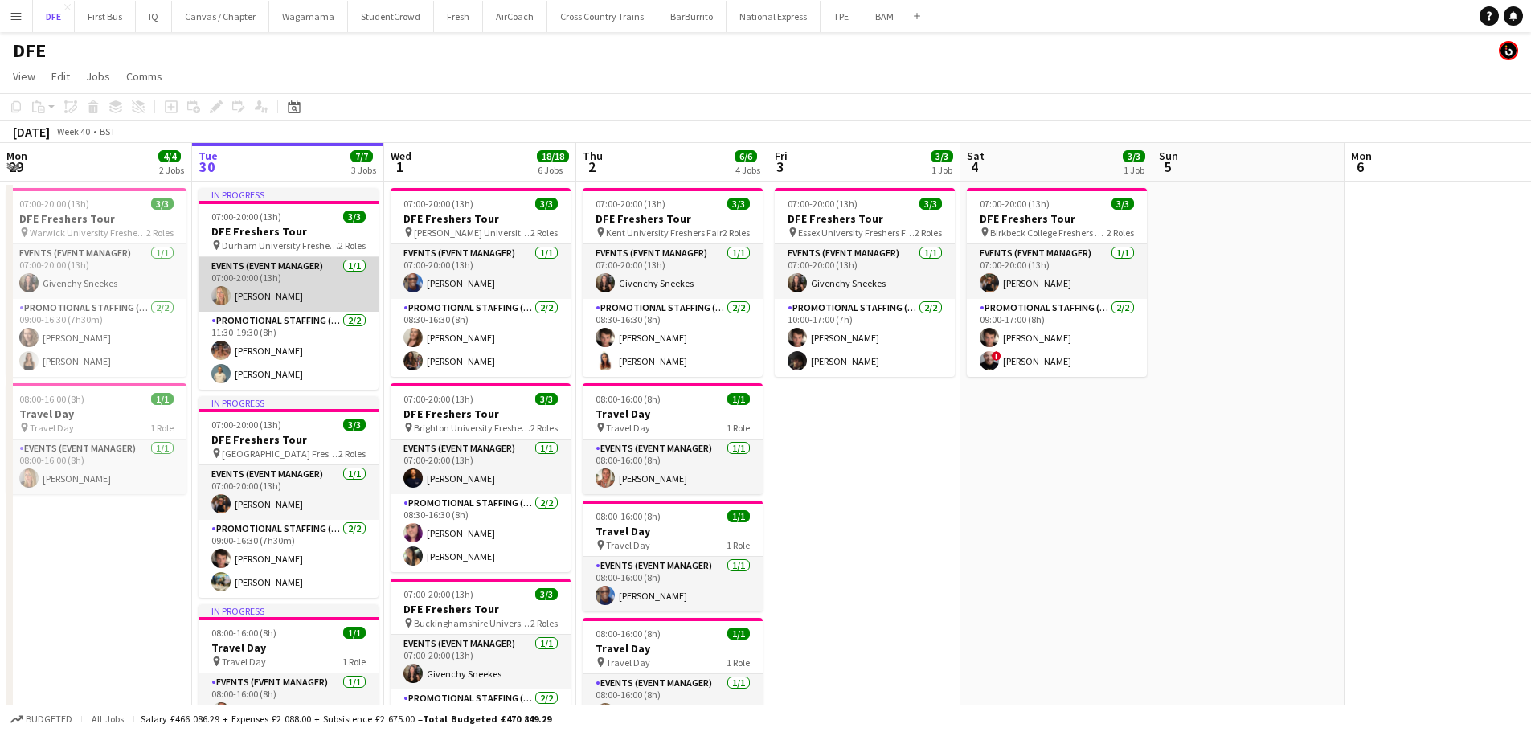  I want to click on span: 29, so click(15, 166).